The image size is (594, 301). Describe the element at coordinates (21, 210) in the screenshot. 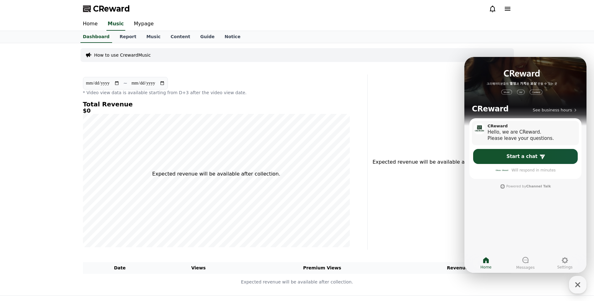

I see `span: Home` at that location.